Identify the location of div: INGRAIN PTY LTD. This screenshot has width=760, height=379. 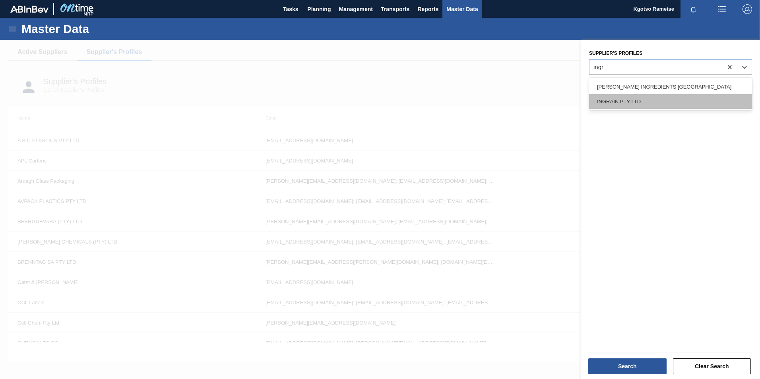
(671, 101).